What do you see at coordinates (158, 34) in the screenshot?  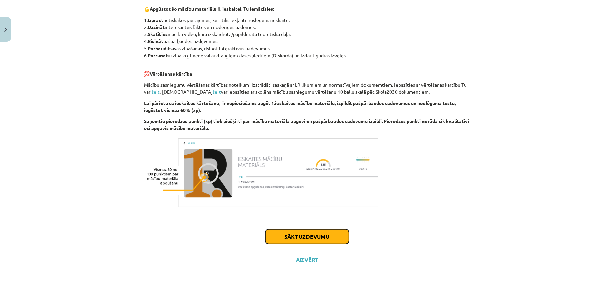 I see `b: Skatīties` at bounding box center [158, 34].